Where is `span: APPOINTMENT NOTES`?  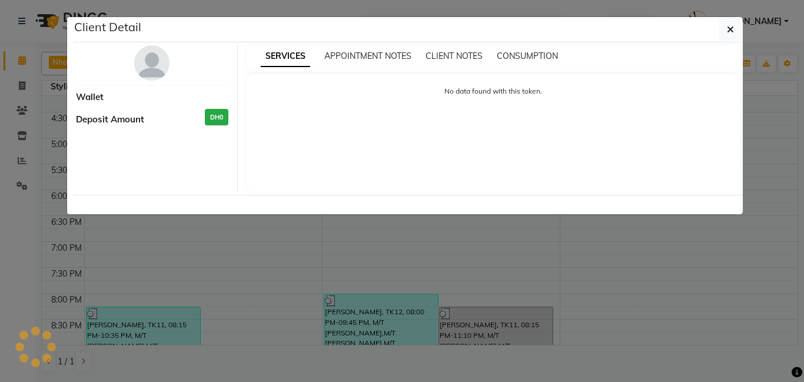 span: APPOINTMENT NOTES is located at coordinates (368, 56).